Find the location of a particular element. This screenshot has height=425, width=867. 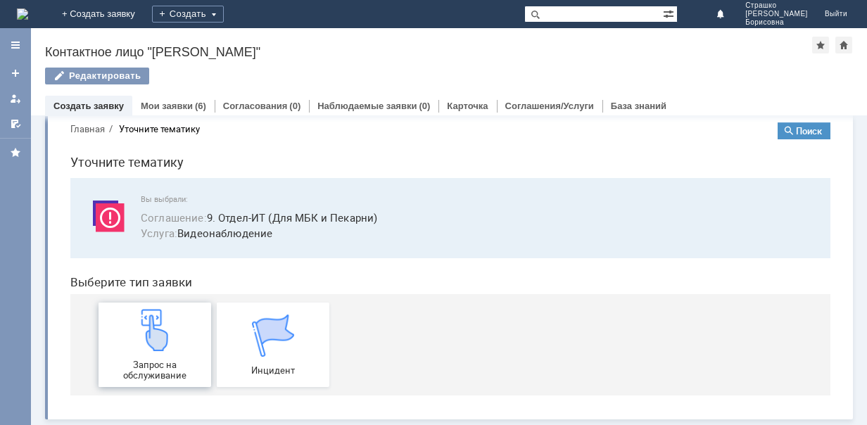

a: Соглашения/Услуги is located at coordinates (550, 106).